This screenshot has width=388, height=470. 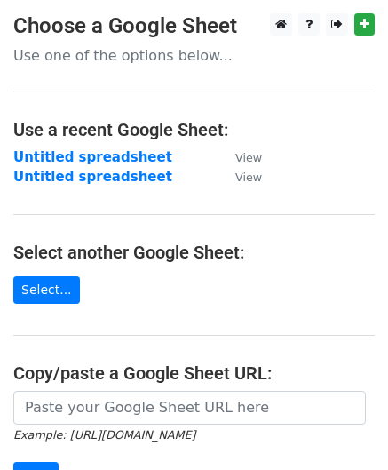 I want to click on h4: Copy/paste a Google Sheet URL:, so click(x=194, y=373).